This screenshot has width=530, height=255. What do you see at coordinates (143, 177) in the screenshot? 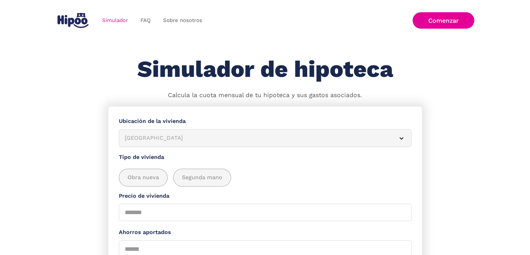
I see `span: Obra nueva` at bounding box center [143, 177].